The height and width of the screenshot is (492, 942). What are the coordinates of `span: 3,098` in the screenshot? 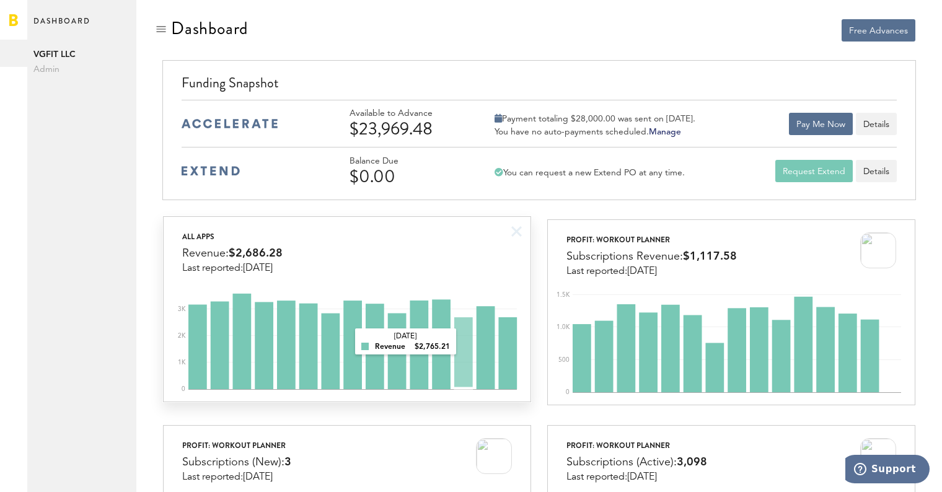 It's located at (692, 463).